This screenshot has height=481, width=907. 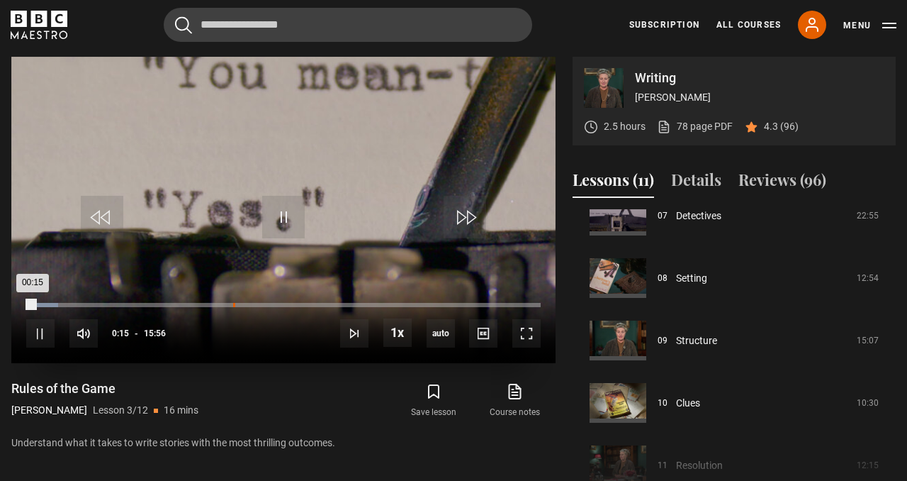 I want to click on input: Search, so click(x=348, y=25).